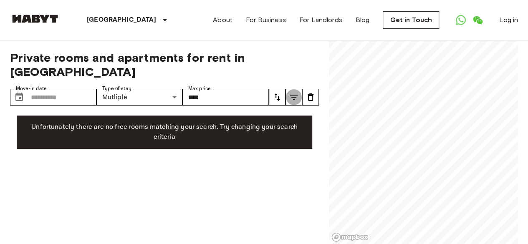  What do you see at coordinates (478, 20) in the screenshot?
I see `a: Open WeChat` at bounding box center [478, 20].